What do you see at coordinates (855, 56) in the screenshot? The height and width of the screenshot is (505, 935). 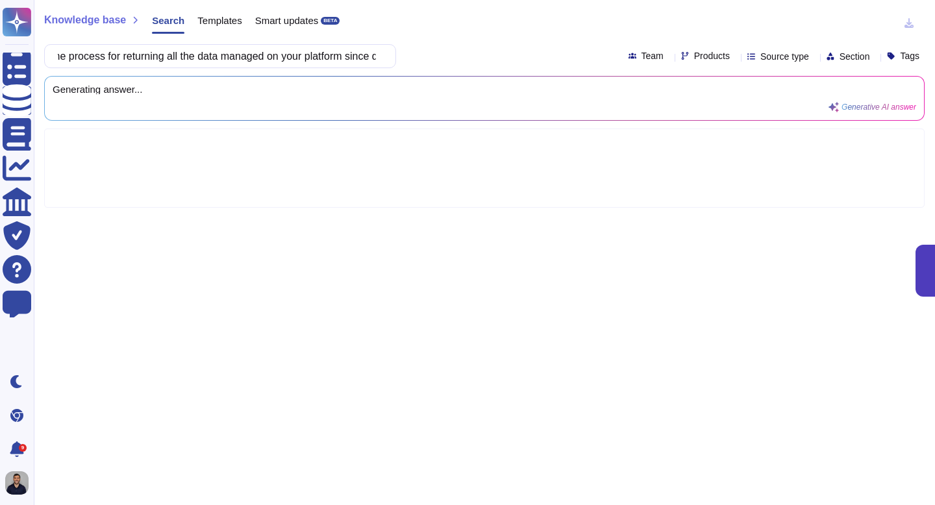 I see `span: Section` at bounding box center [855, 56].